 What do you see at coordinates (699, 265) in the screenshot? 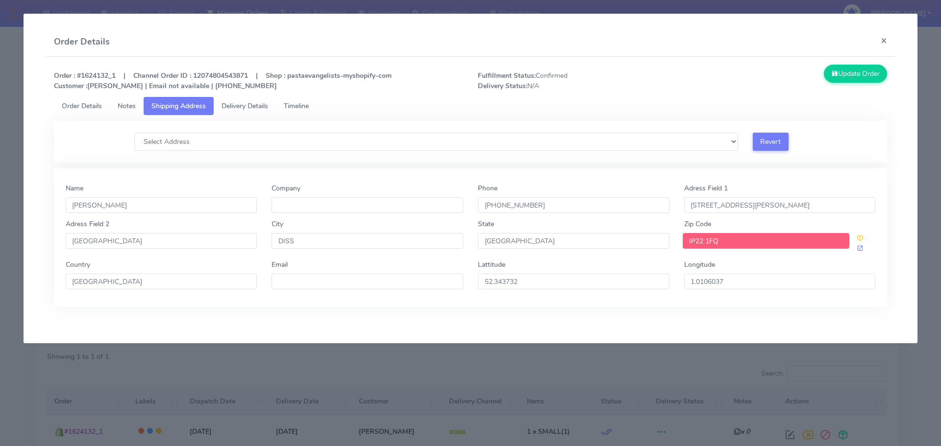
I see `label: Longitude` at bounding box center [699, 265].